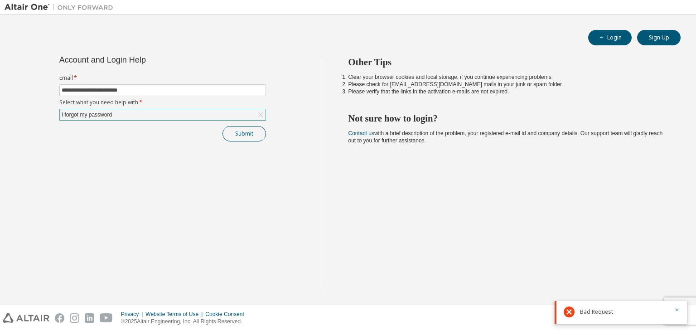 Image resolution: width=696 pixels, height=331 pixels. I want to click on p: © 2025 Altair Engineering, Inc. All Rights Reserved., so click(185, 321).